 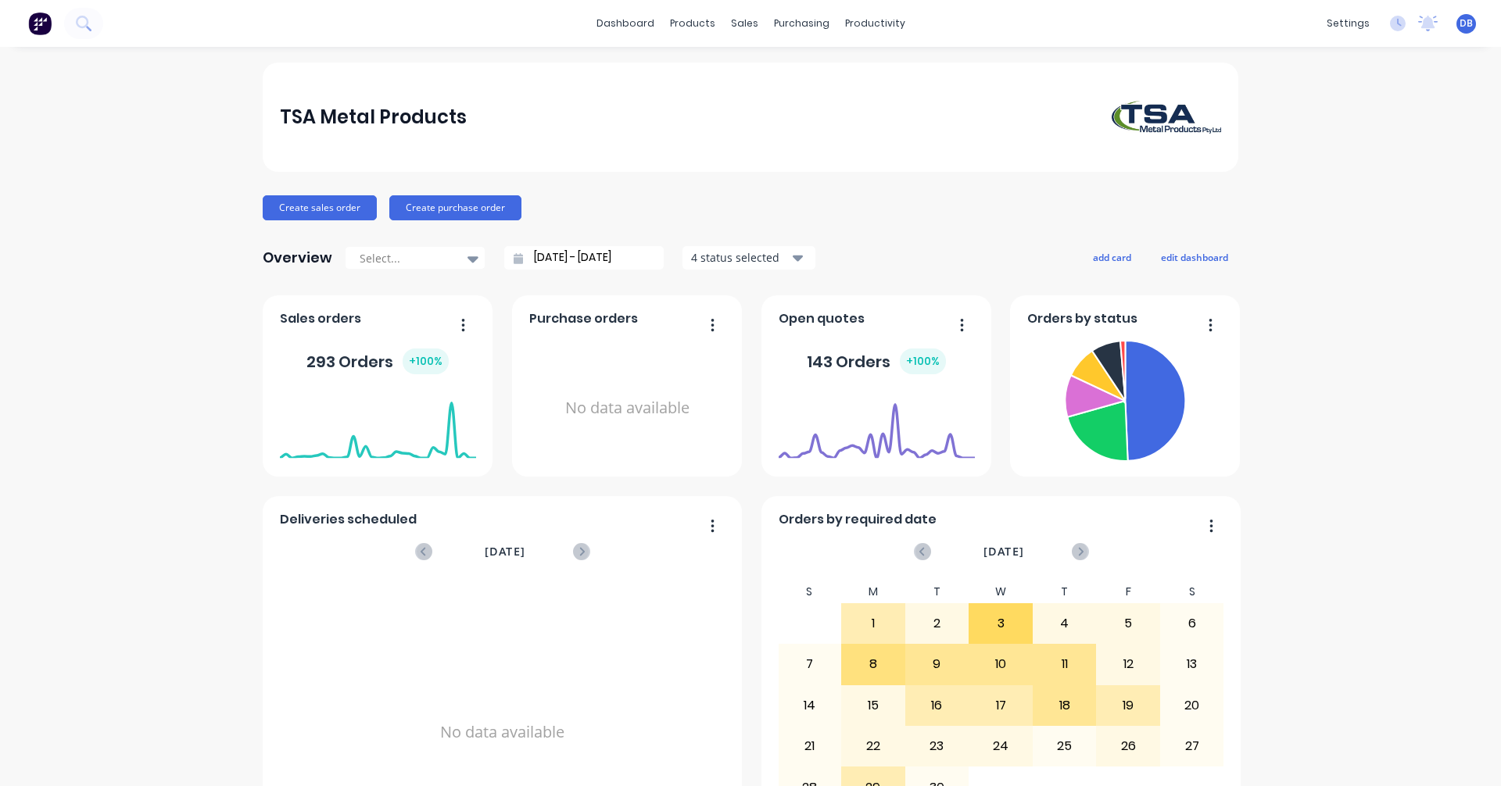 What do you see at coordinates (1065, 624) in the screenshot?
I see `div: 4` at bounding box center [1065, 624].